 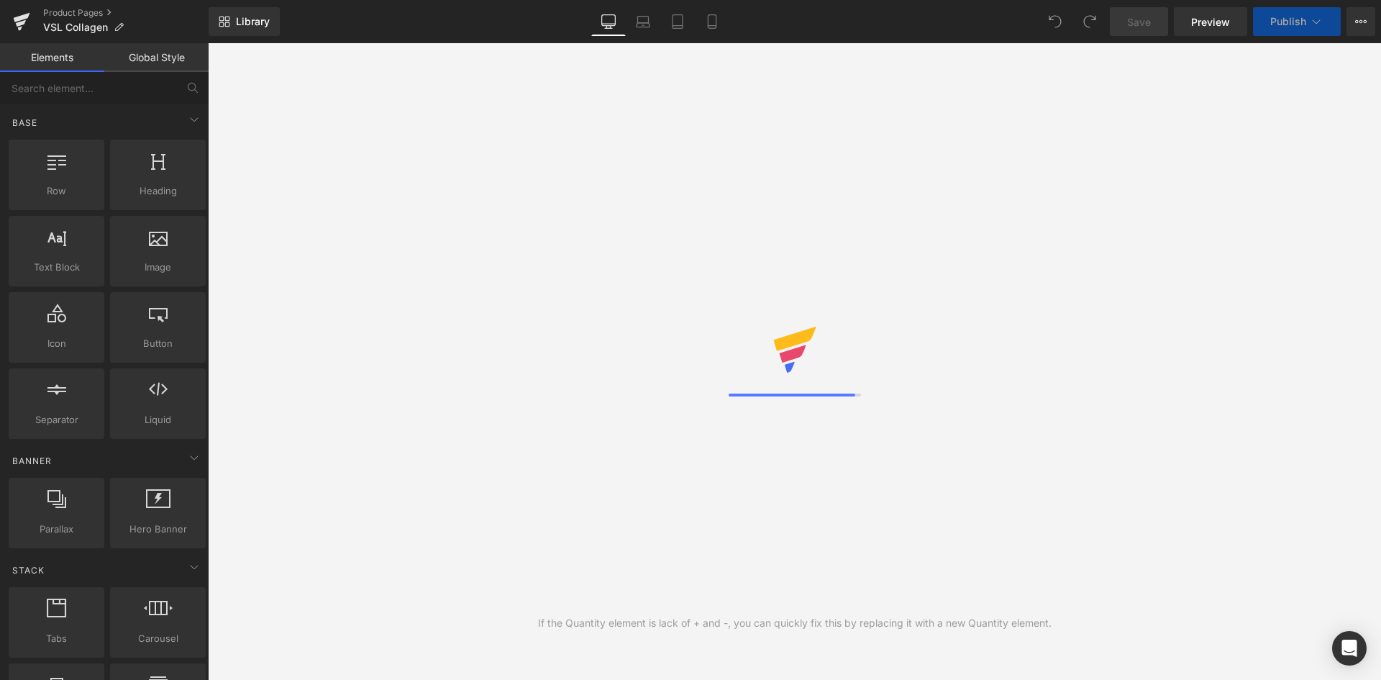 I want to click on a: Global Style, so click(x=156, y=58).